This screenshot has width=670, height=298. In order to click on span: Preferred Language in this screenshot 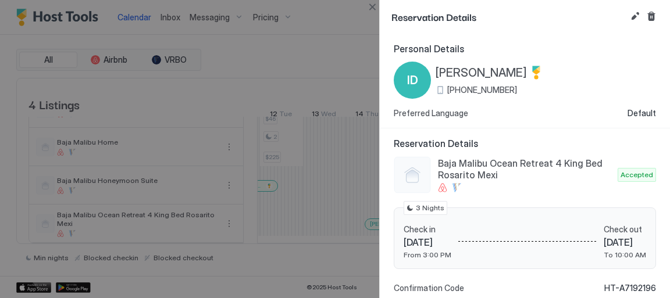, I will do `click(431, 113)`.